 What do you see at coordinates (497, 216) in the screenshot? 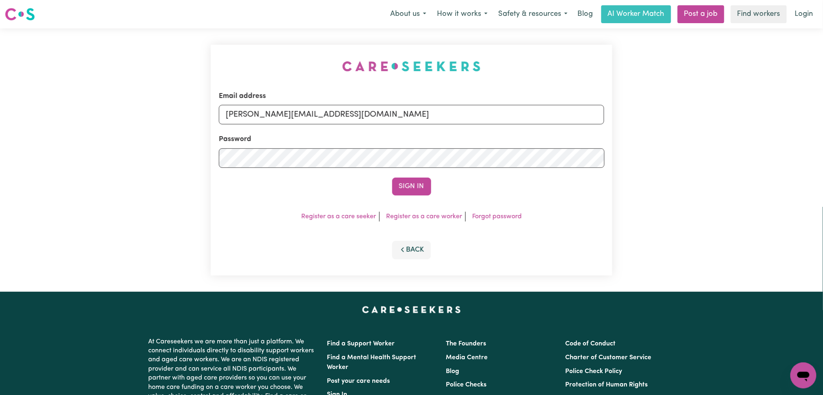
I see `a: Forgot password` at bounding box center [497, 216].